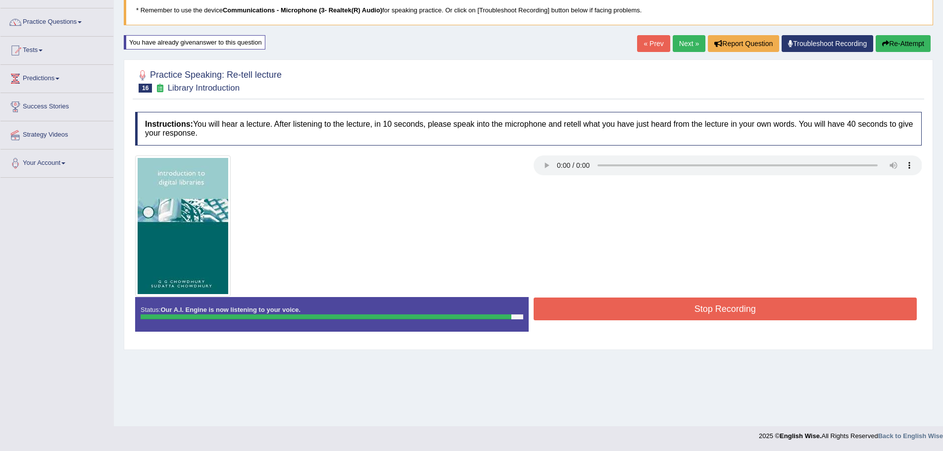 Image resolution: width=943 pixels, height=451 pixels. I want to click on a: Predictions, so click(57, 77).